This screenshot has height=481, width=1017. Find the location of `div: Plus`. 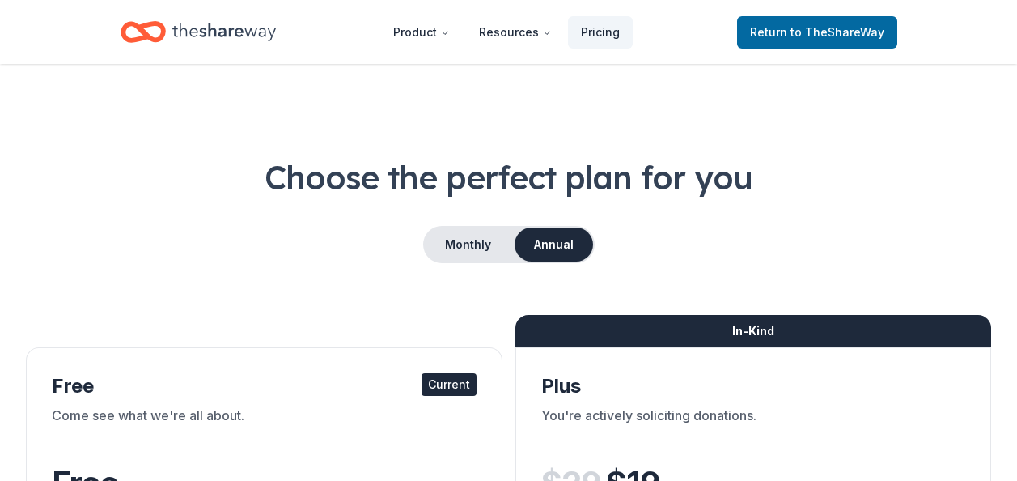

div: Plus is located at coordinates (753, 386).